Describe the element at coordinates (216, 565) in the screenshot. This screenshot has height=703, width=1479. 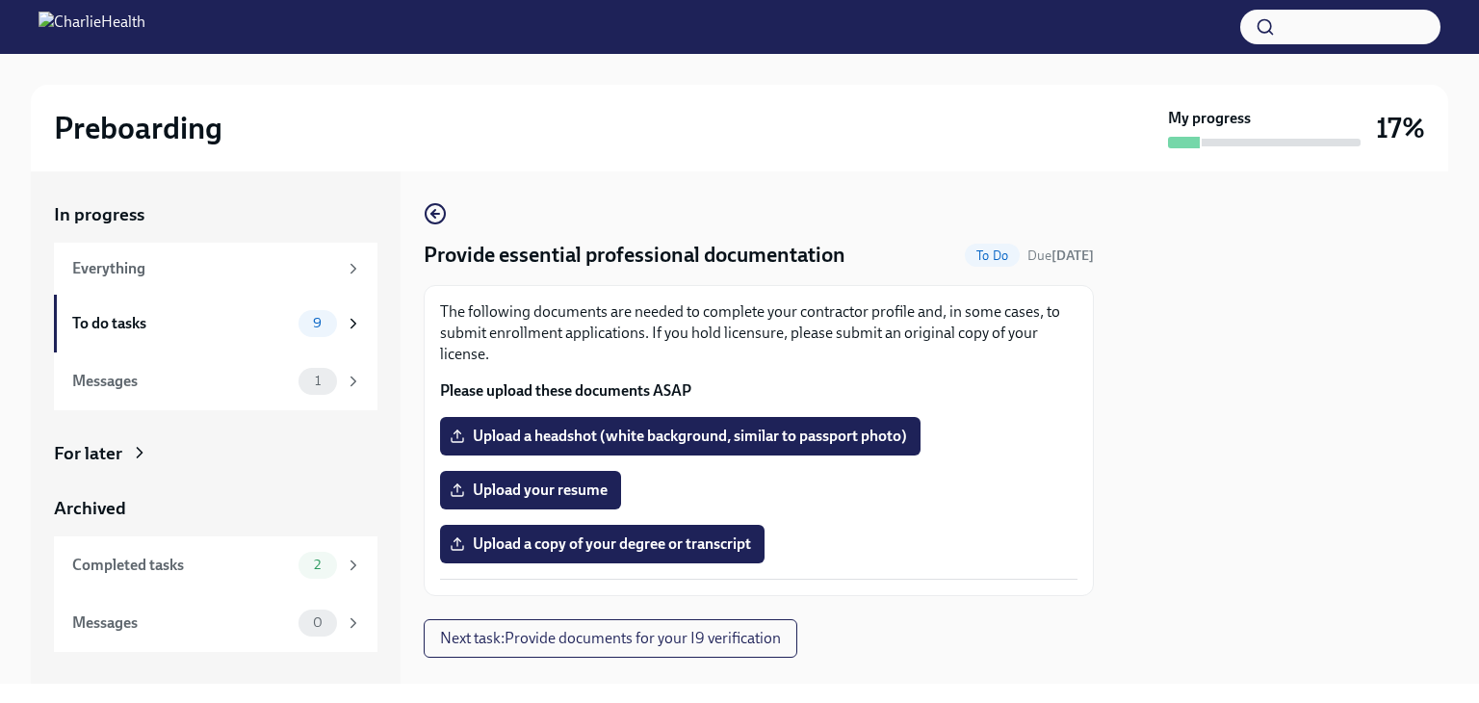
I see `a: Completed tasks2` at that location.